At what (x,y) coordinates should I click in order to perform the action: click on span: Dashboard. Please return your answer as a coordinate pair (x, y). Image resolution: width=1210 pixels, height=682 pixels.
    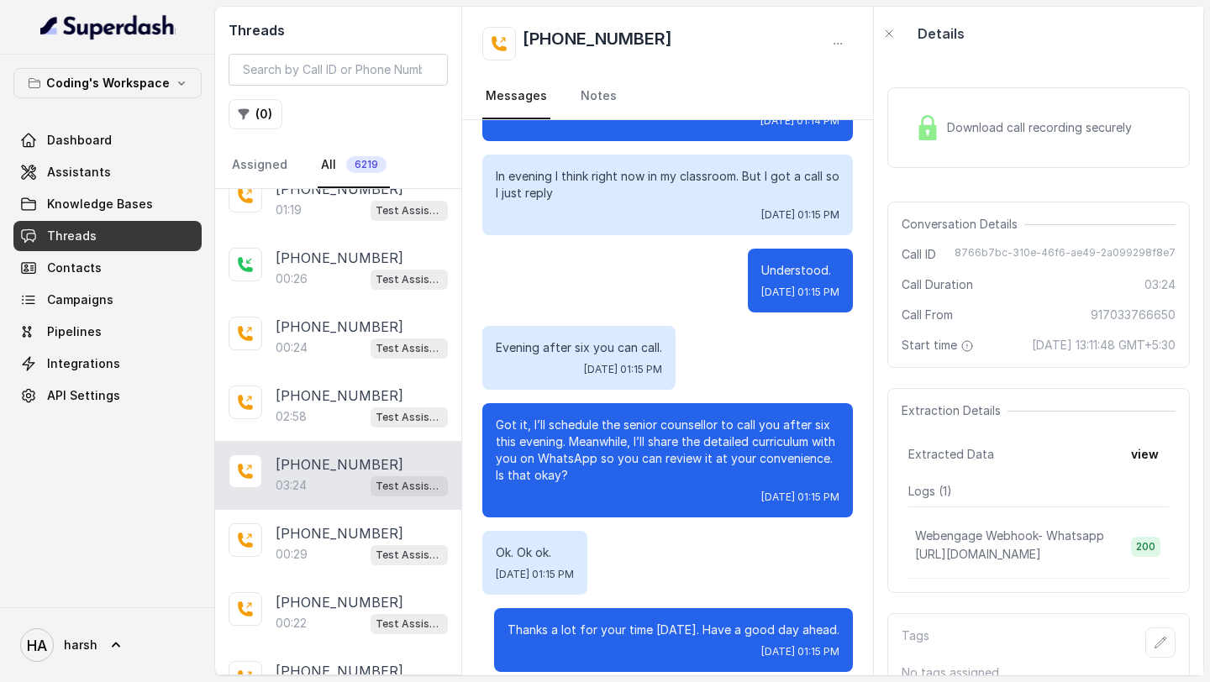
    Looking at the image, I should click on (79, 140).